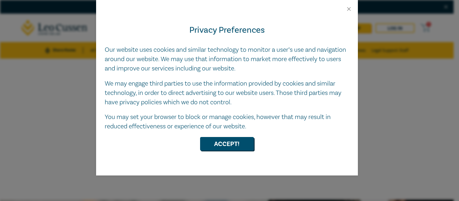 Image resolution: width=459 pixels, height=201 pixels. I want to click on button: Accept!, so click(227, 143).